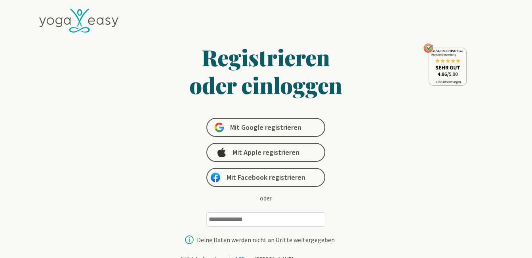  Describe the element at coordinates (266, 127) in the screenshot. I see `span: Mit Google registrieren` at that location.